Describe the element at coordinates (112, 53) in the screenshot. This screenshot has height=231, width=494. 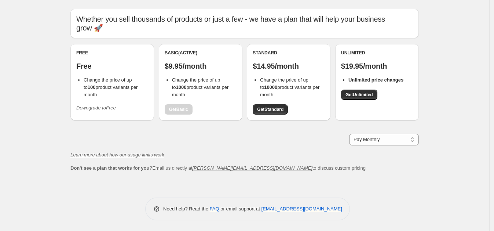
I see `div: Free` at that location.